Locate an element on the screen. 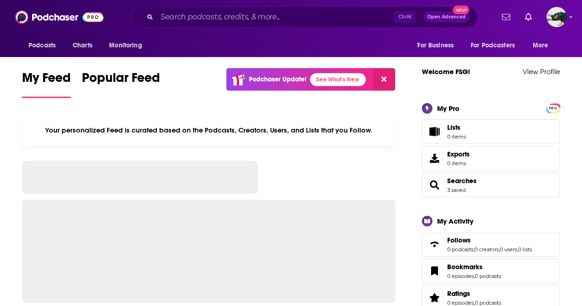 This screenshot has width=582, height=306. a: My Feed is located at coordinates (46, 84).